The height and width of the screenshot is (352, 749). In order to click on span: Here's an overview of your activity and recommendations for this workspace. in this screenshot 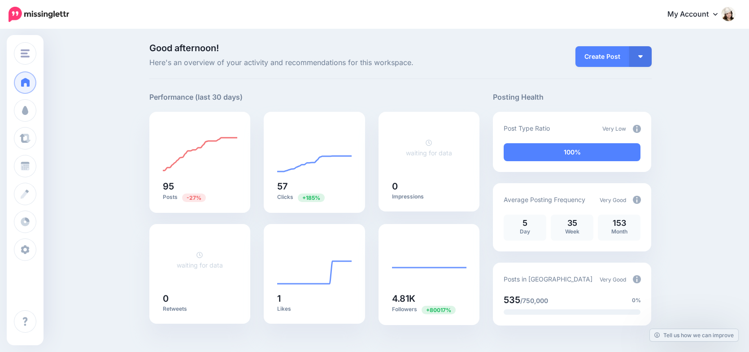, I will do `click(314, 63)`.